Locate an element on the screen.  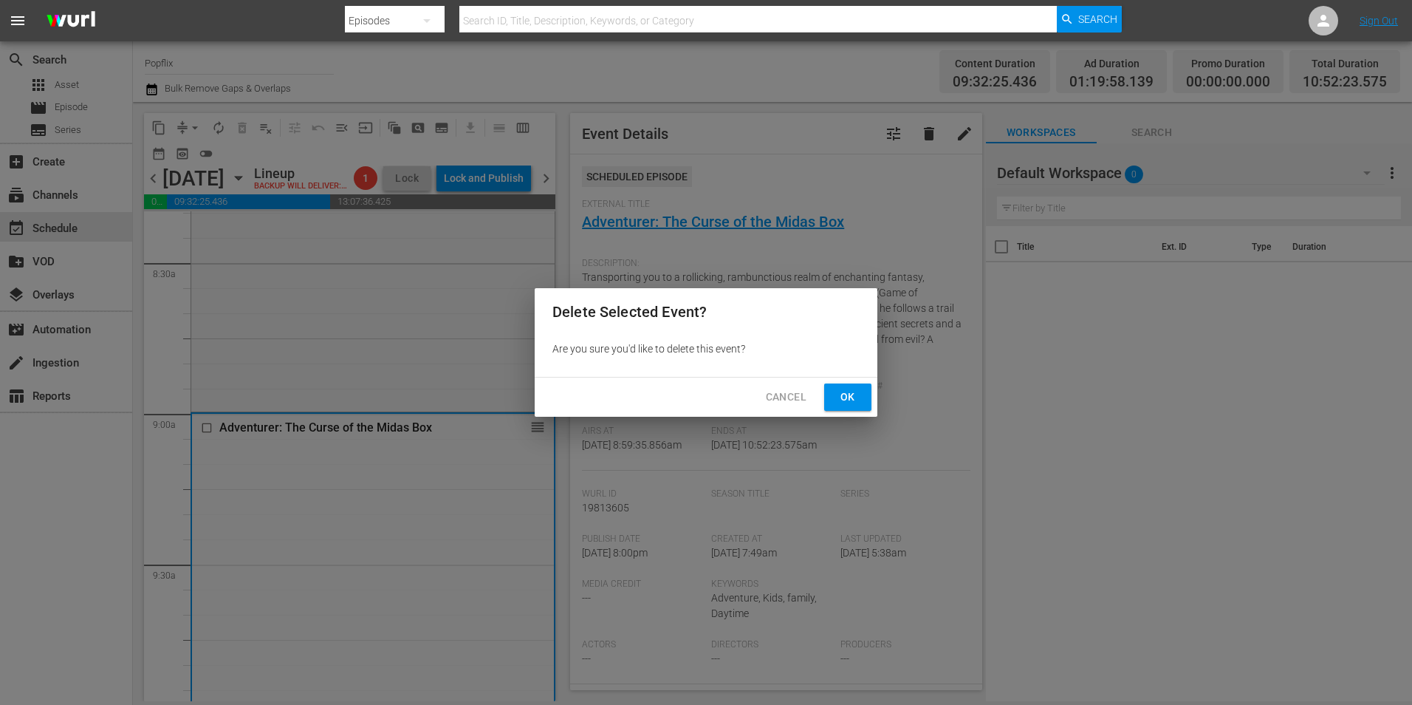
img: ans4CAIJ8jUAAAAAAAAAAAAAAAAAAAAAAAAgQb4GAAAAAAAAAAAAAAAAAAAAAAAAJMjXAAAAAAAAAAAAAAAAAAAAAAAAgAT5G... is located at coordinates (71, 21).